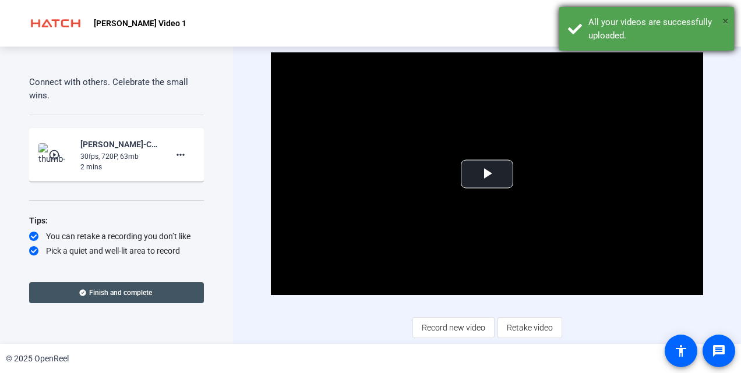 The image size is (741, 373). I want to click on div: All your videos are successfully uploaded., so click(656, 29).